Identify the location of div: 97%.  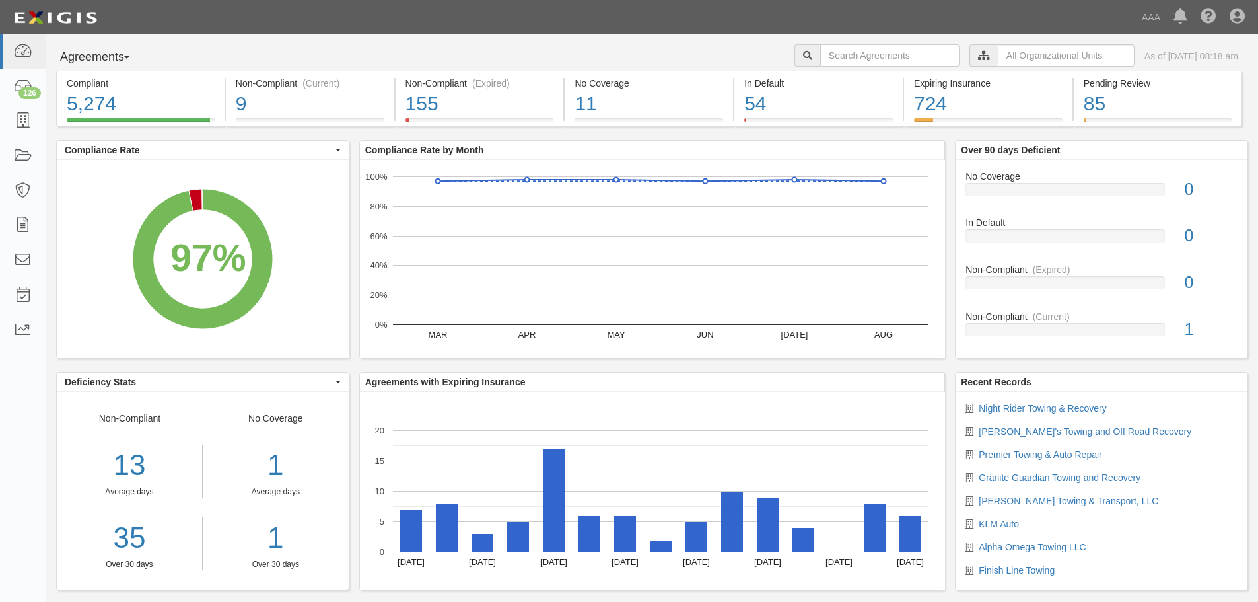
(208, 258).